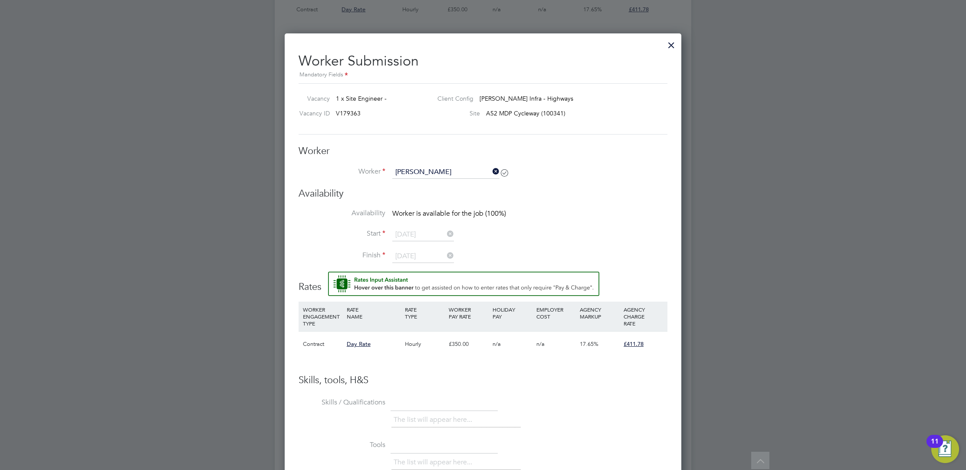 The image size is (966, 470). I want to click on div: RATE TYPE, so click(424, 313).